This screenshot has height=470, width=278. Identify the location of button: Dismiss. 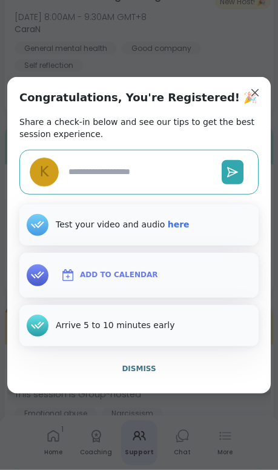
(139, 369).